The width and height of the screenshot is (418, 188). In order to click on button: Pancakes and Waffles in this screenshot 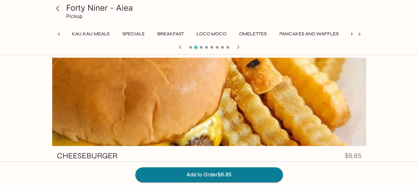, I will do `click(309, 34)`.